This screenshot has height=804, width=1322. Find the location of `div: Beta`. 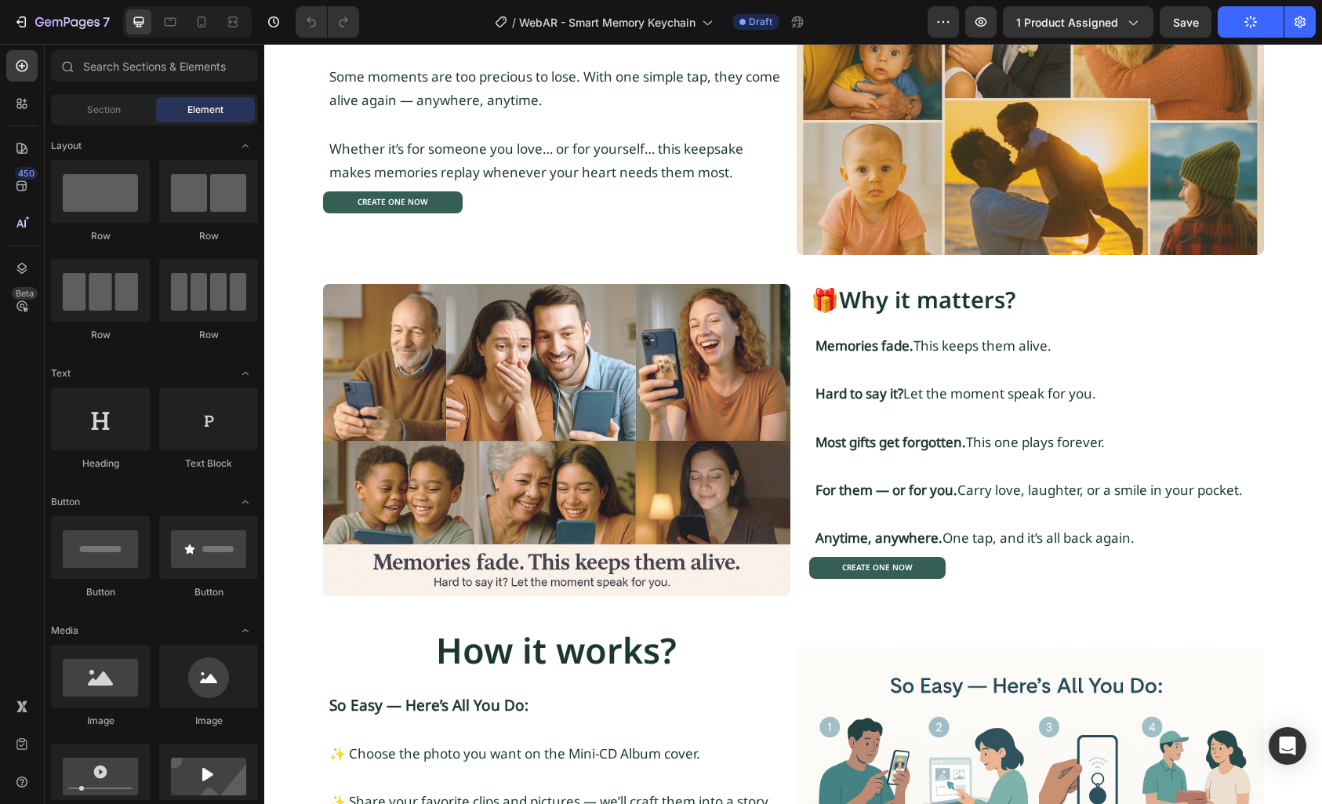

div: Beta is located at coordinates (24, 293).